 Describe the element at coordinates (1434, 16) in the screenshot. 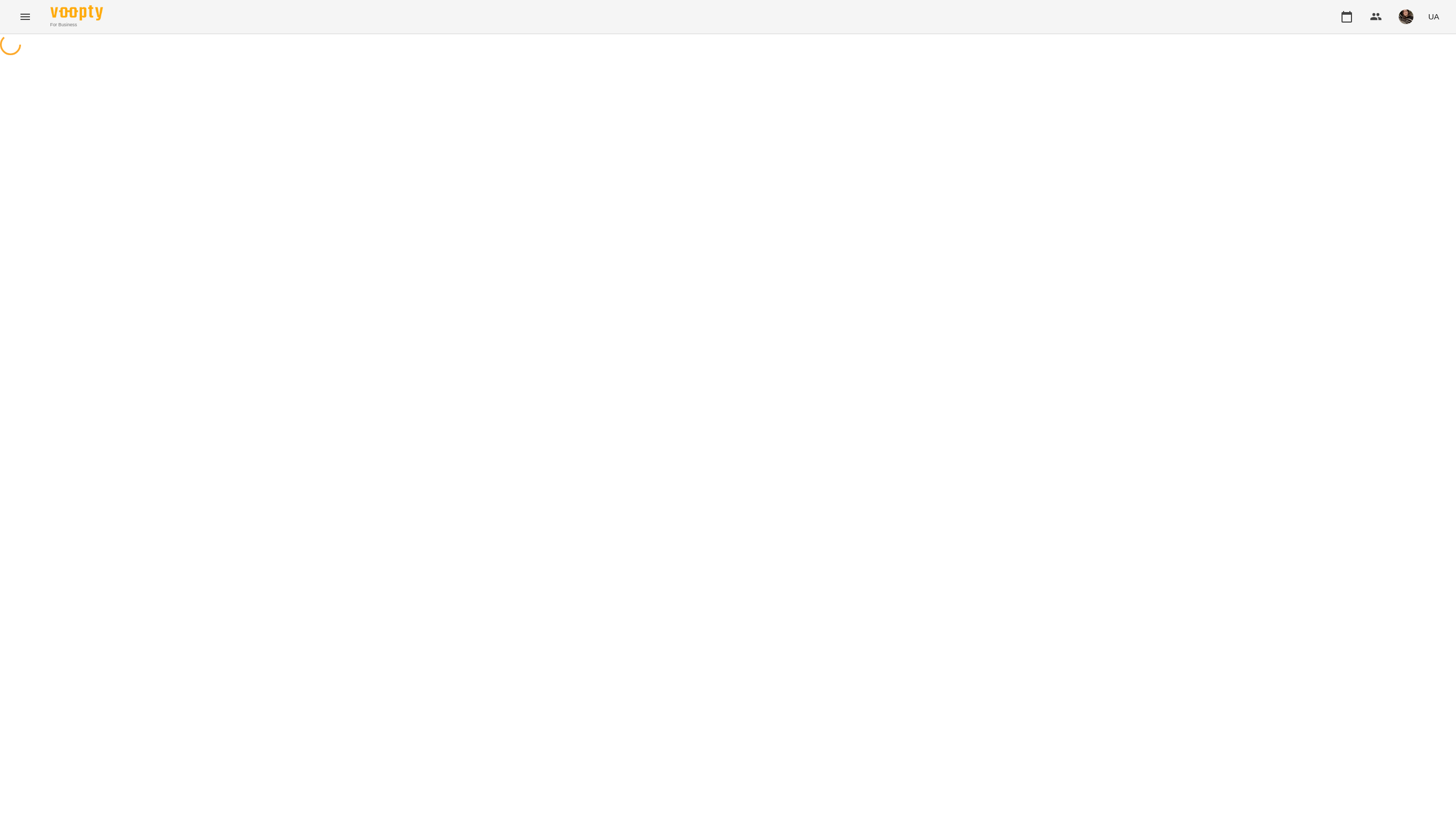

I see `button: UA` at that location.